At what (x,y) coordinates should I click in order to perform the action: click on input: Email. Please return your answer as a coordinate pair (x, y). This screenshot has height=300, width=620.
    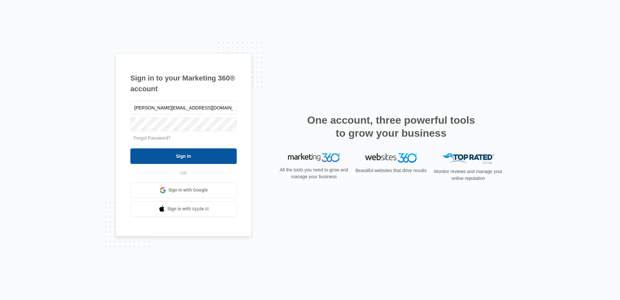
    Looking at the image, I should click on (184, 108).